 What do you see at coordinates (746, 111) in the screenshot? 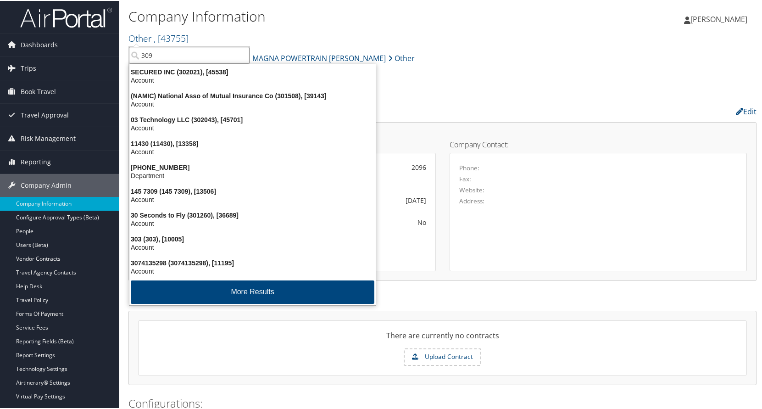
I see `a: Edit` at bounding box center [746, 111].